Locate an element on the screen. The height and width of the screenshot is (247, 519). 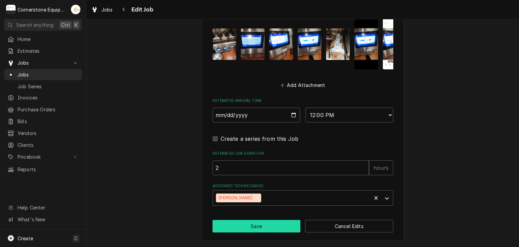
input: Date is located at coordinates (257, 115).